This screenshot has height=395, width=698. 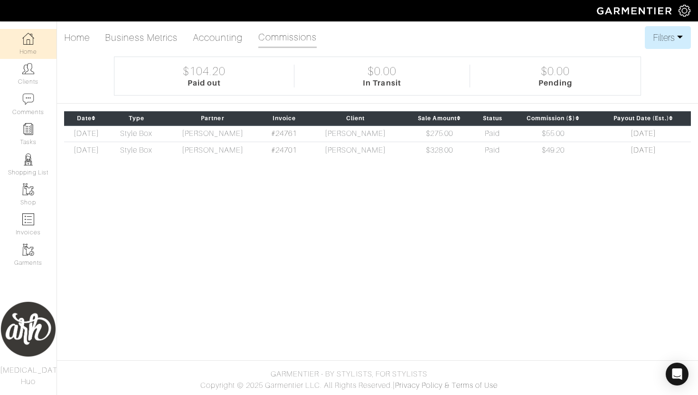 I want to click on img: clients-icon-6bae9207a08558b7cb47a8932f037763ab4055f8c8b6bfacd5dc20c3e0201464.png, so click(x=28, y=68).